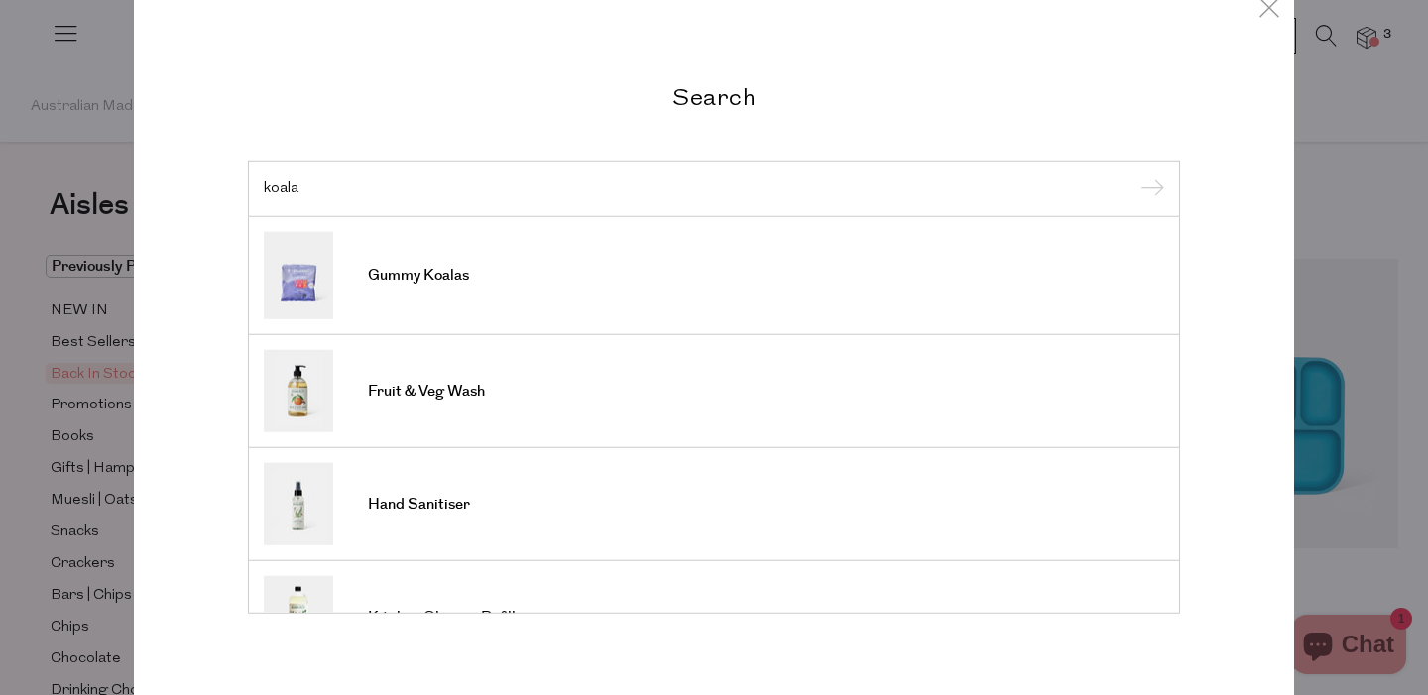  I want to click on input: Search, so click(714, 187).